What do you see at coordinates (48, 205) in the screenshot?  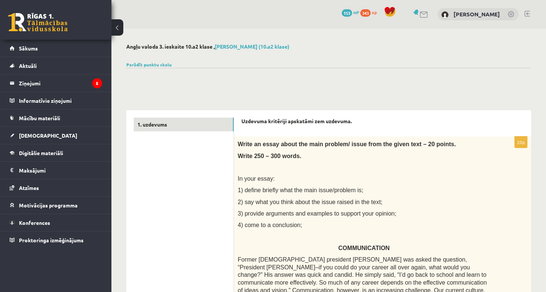 I see `span: Motivācijas programma` at bounding box center [48, 205].